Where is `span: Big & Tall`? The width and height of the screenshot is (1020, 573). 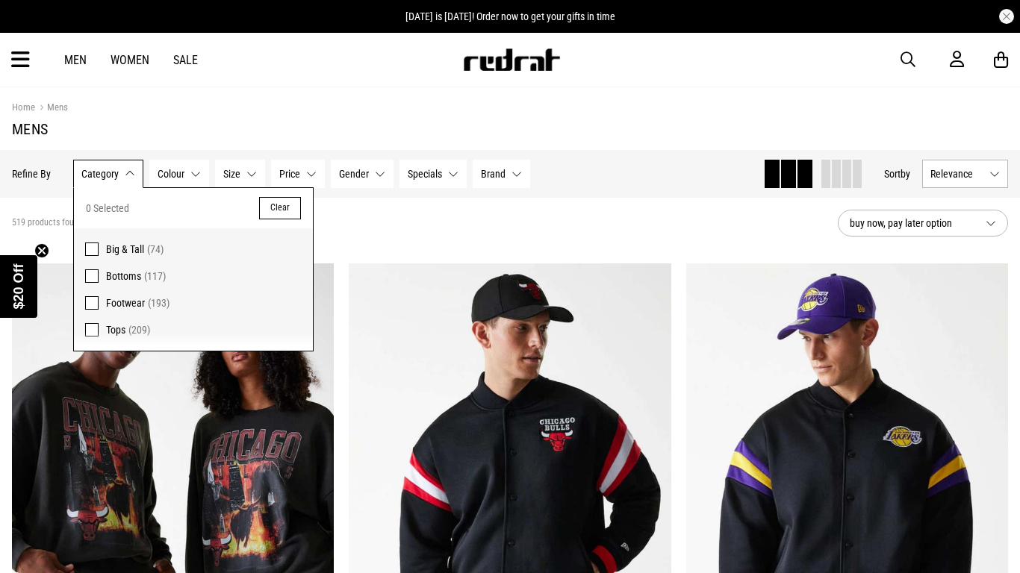
span: Big & Tall is located at coordinates (125, 249).